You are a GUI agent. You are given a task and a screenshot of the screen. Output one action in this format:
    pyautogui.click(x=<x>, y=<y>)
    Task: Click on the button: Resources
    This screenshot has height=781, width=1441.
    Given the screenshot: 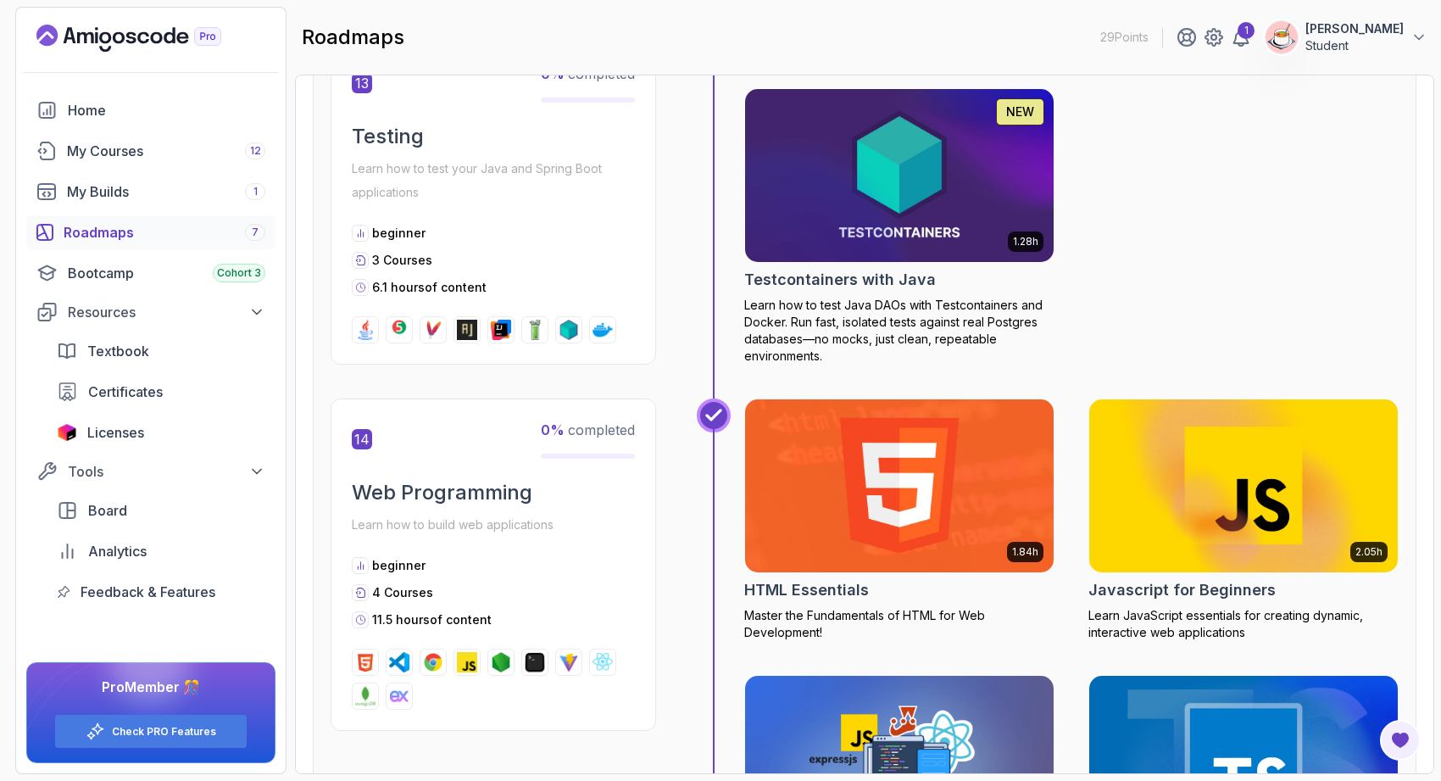 What is the action you would take?
    pyautogui.click(x=151, y=312)
    